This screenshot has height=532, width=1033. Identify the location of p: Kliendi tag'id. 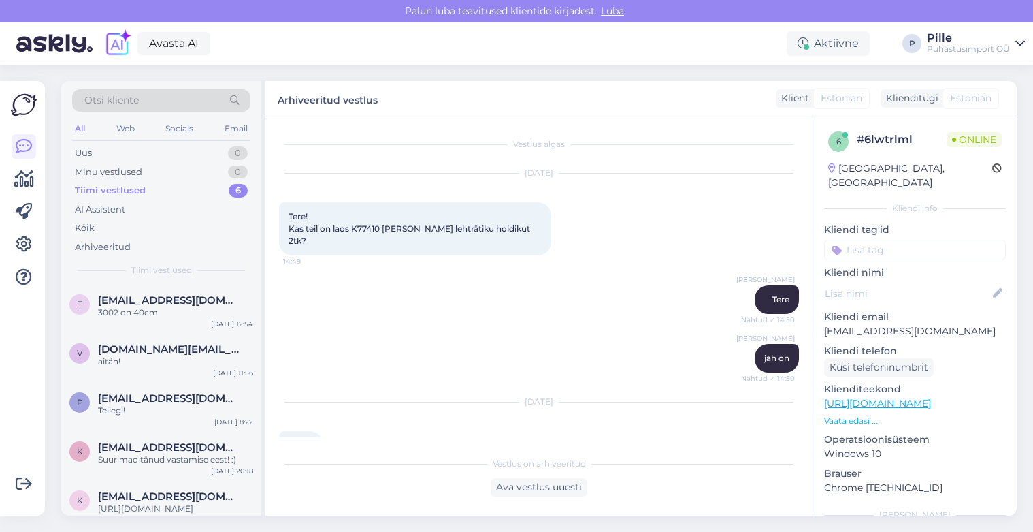
(915, 229).